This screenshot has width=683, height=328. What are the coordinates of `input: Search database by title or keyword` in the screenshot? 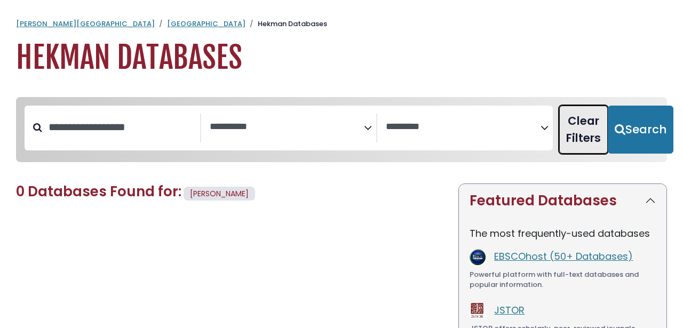 It's located at (121, 127).